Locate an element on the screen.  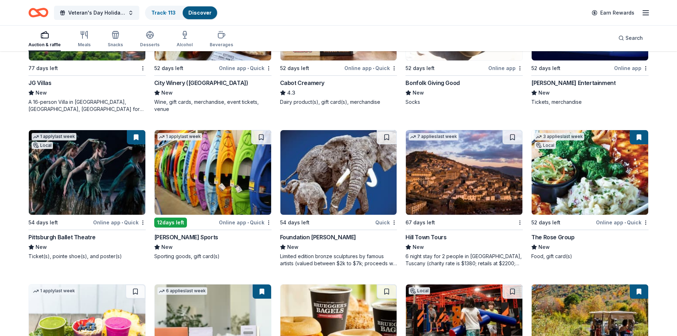
div: 6 applies last week is located at coordinates (182, 291).